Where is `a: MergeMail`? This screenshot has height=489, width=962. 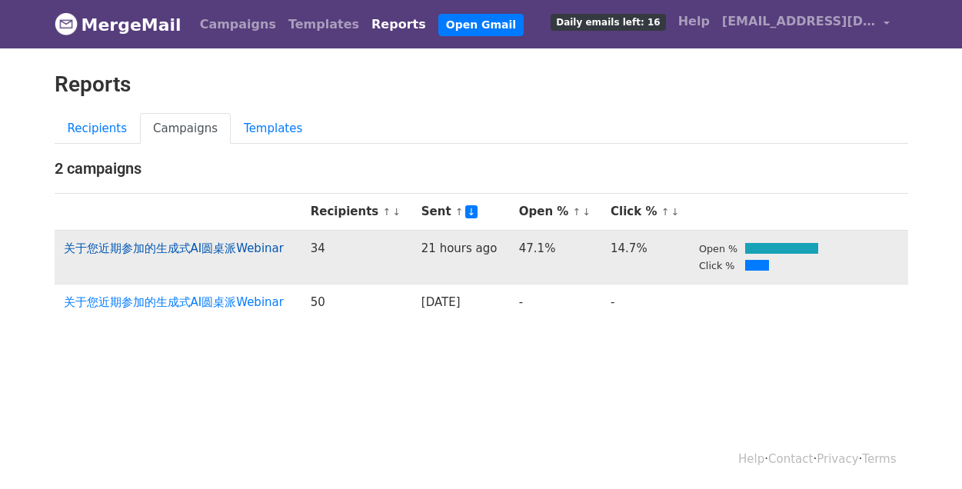
a: MergeMail is located at coordinates (118, 25).